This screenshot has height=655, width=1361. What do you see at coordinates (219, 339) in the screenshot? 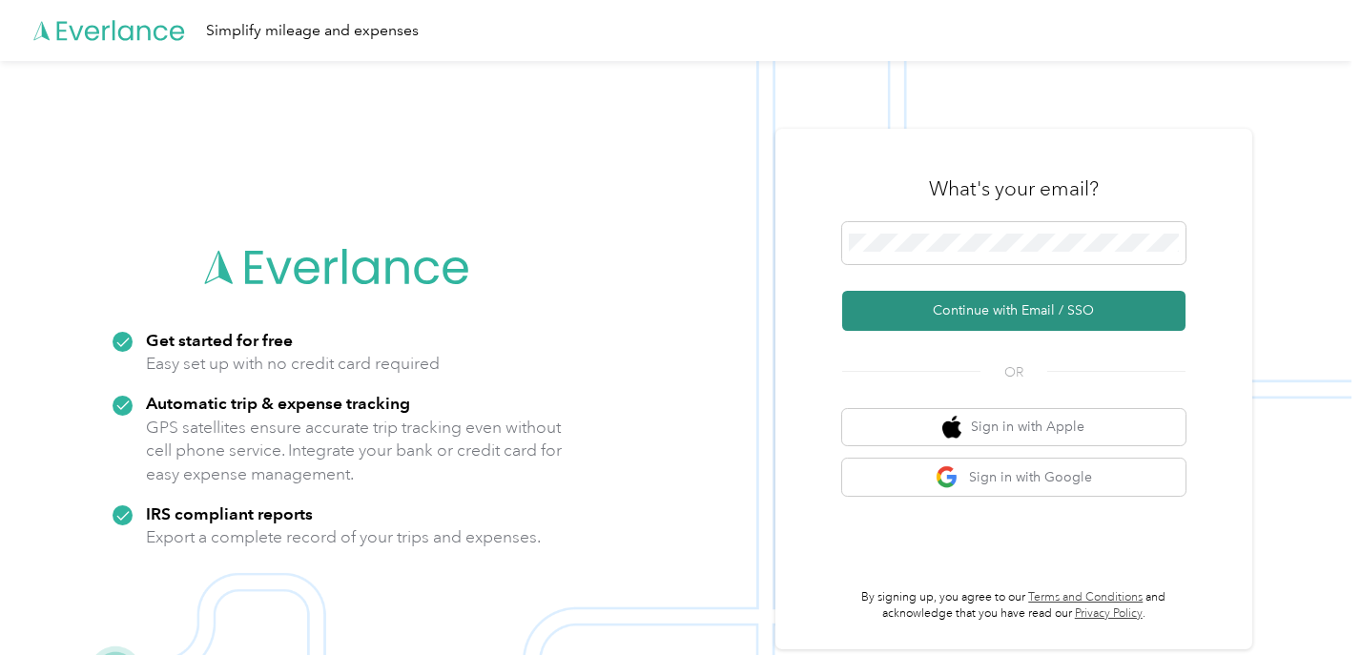
I see `strong: Get started for free` at bounding box center [219, 339].